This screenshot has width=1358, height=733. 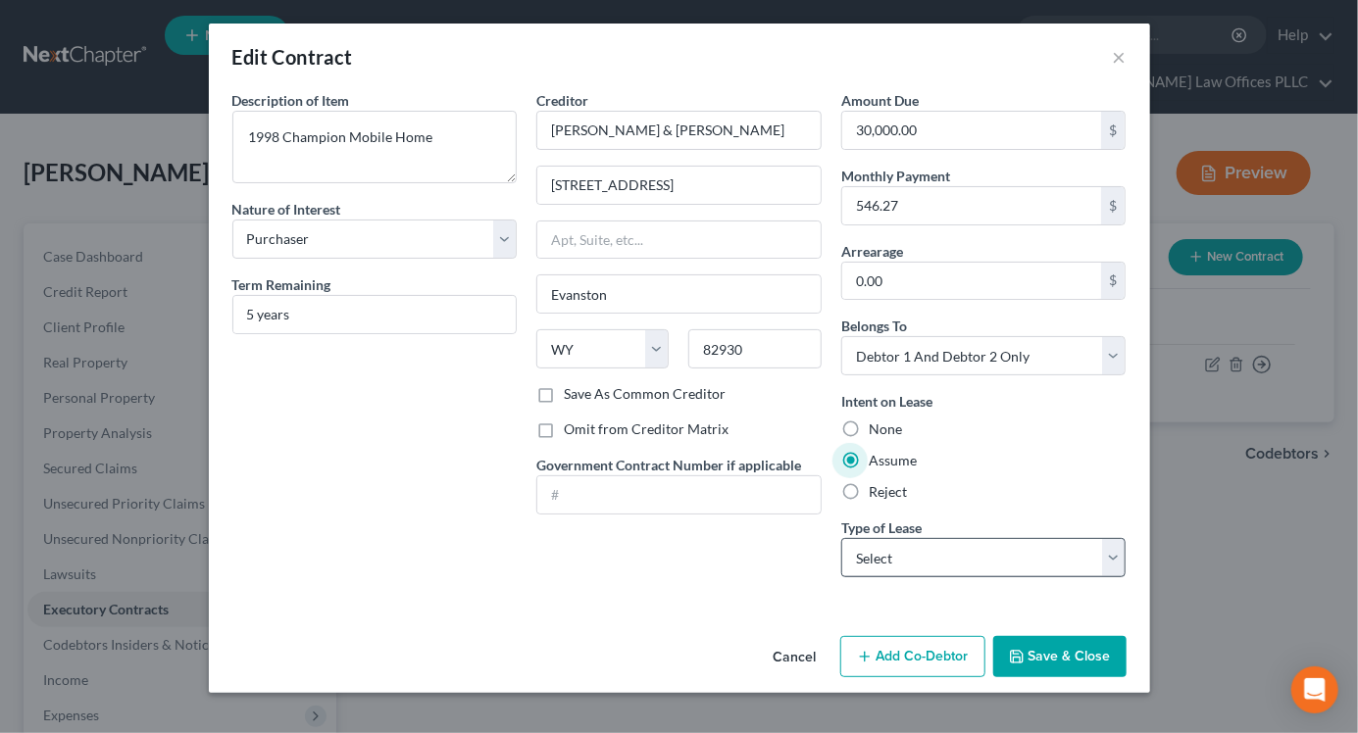 What do you see at coordinates (679, 294) in the screenshot?
I see `input: Enter city...` at bounding box center [679, 294].